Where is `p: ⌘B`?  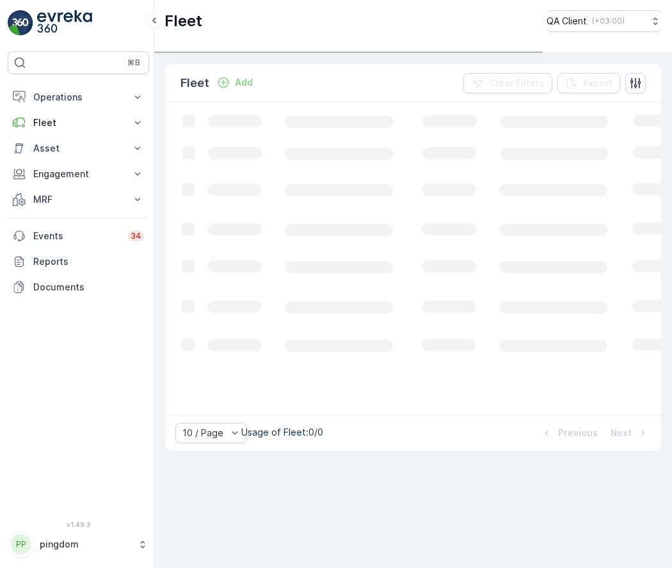
p: ⌘B is located at coordinates (134, 63).